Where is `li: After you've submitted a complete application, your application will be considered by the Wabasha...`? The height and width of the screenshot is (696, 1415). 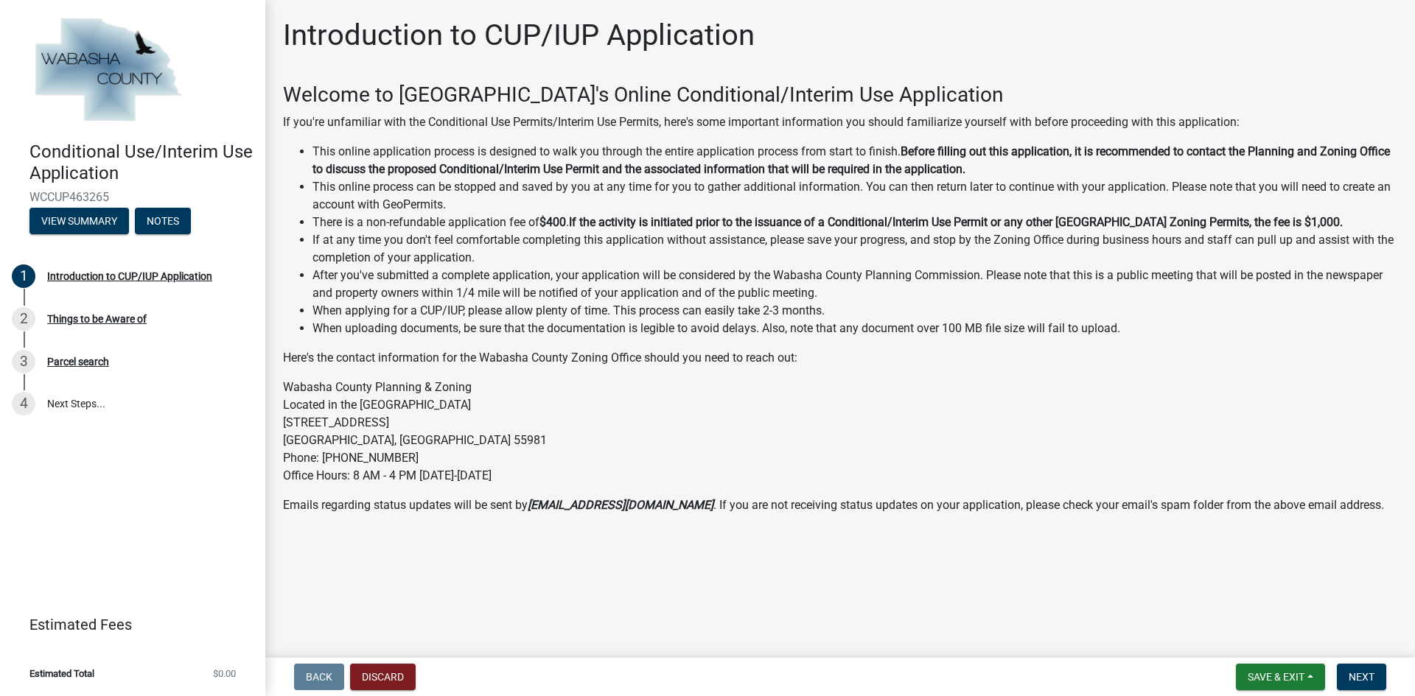 li: After you've submitted a complete application, your application will be considered by the Wabasha... is located at coordinates (855, 284).